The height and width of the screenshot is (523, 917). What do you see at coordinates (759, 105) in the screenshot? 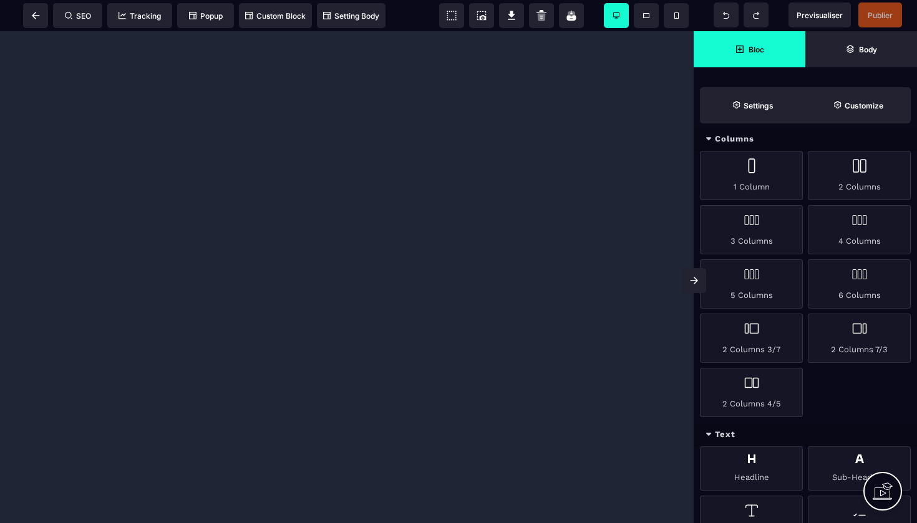
I see `strong: Settings` at bounding box center [759, 105].